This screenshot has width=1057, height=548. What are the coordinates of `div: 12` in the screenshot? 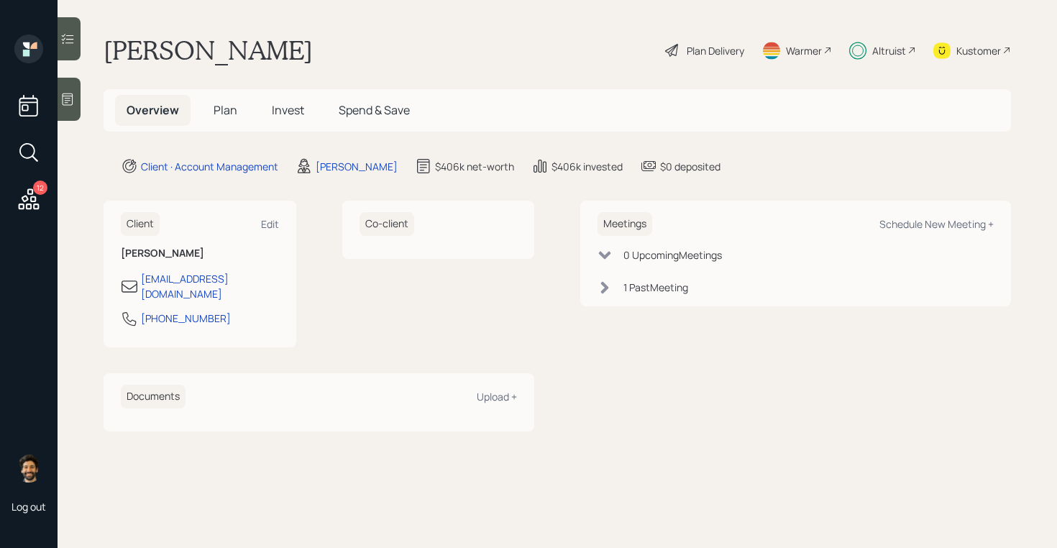 It's located at (40, 188).